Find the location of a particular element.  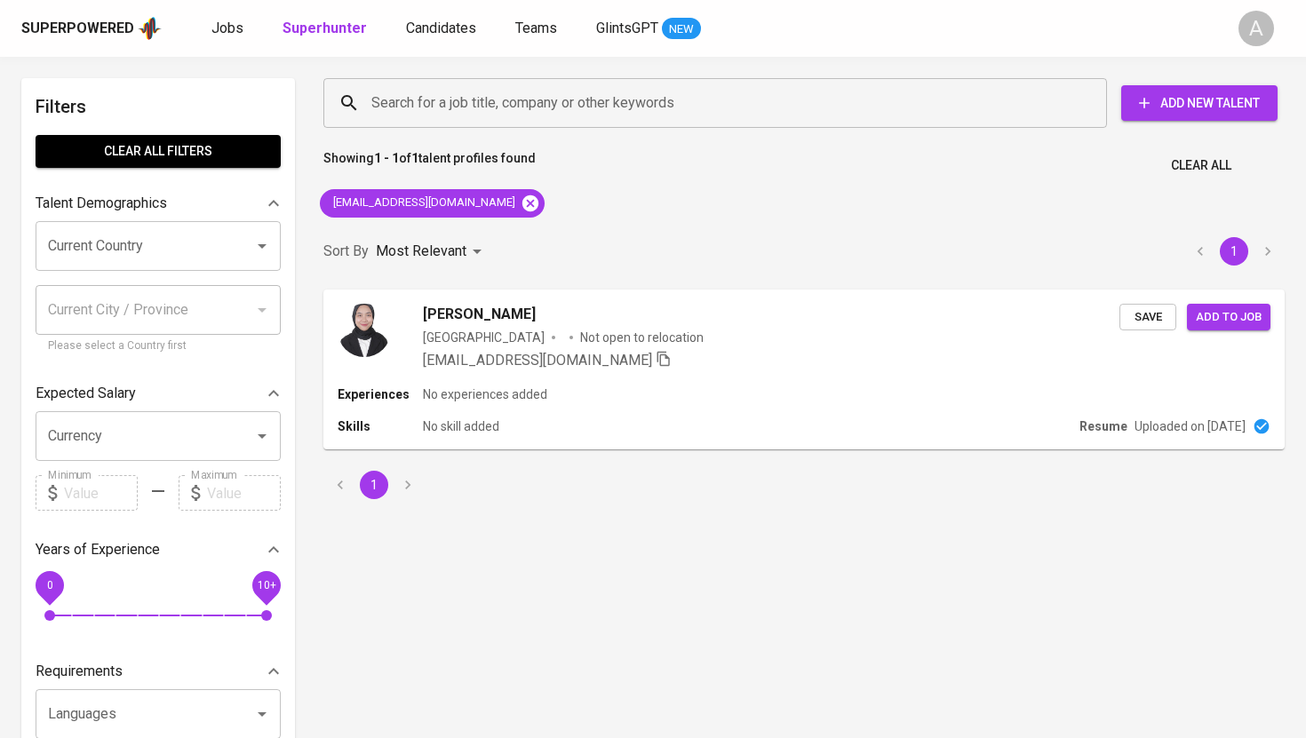

p: Requirements is located at coordinates (79, 672).